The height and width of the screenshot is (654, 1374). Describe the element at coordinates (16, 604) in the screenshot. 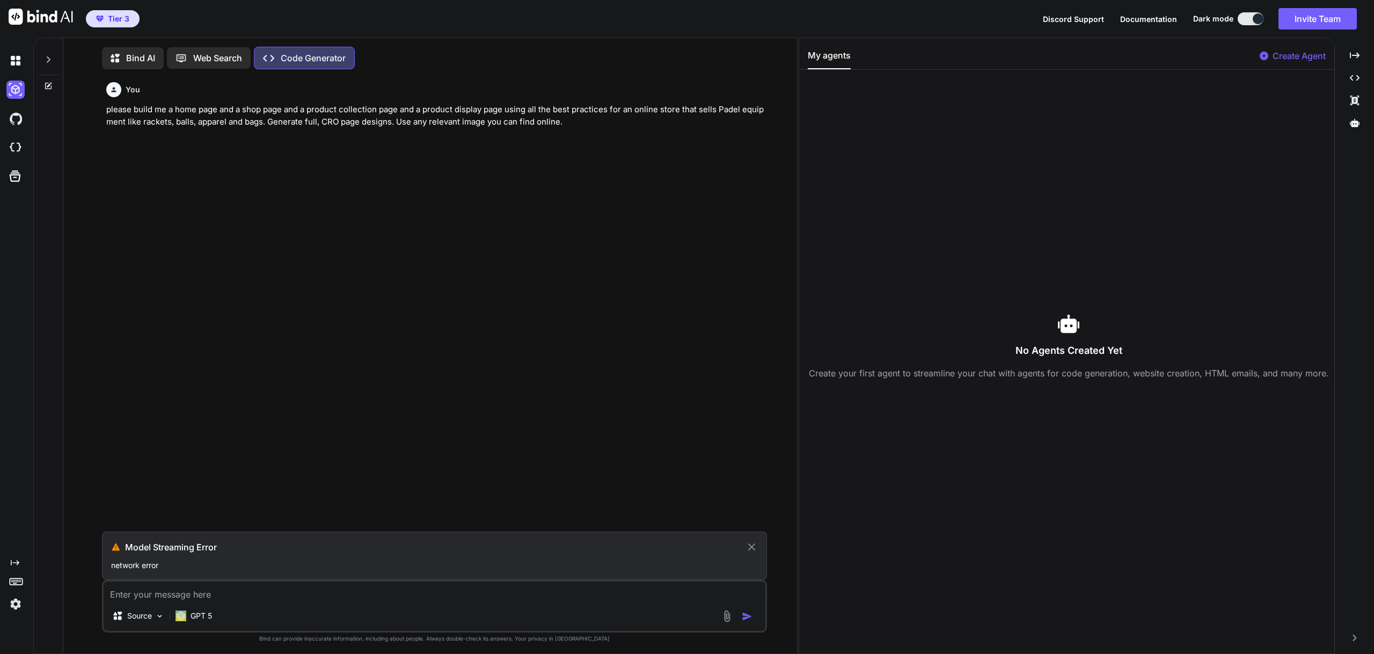

I see `img: settings` at that location.